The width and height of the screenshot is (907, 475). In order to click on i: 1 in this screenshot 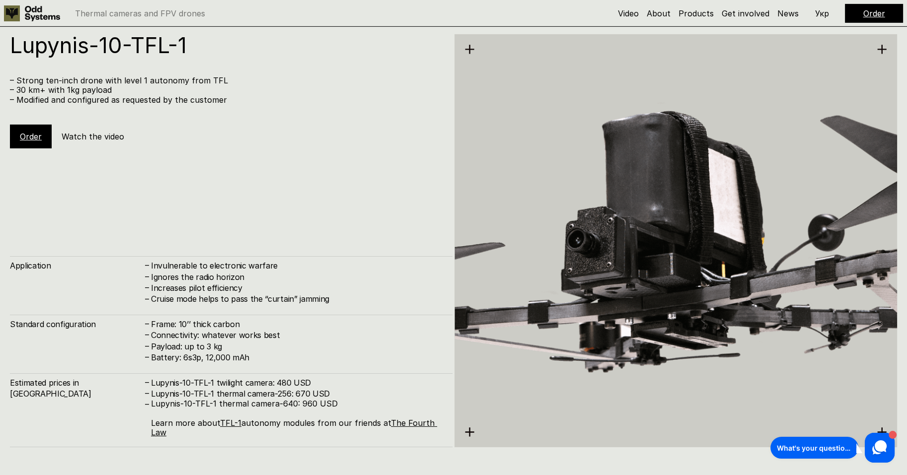, I will do `click(125, 4)`.